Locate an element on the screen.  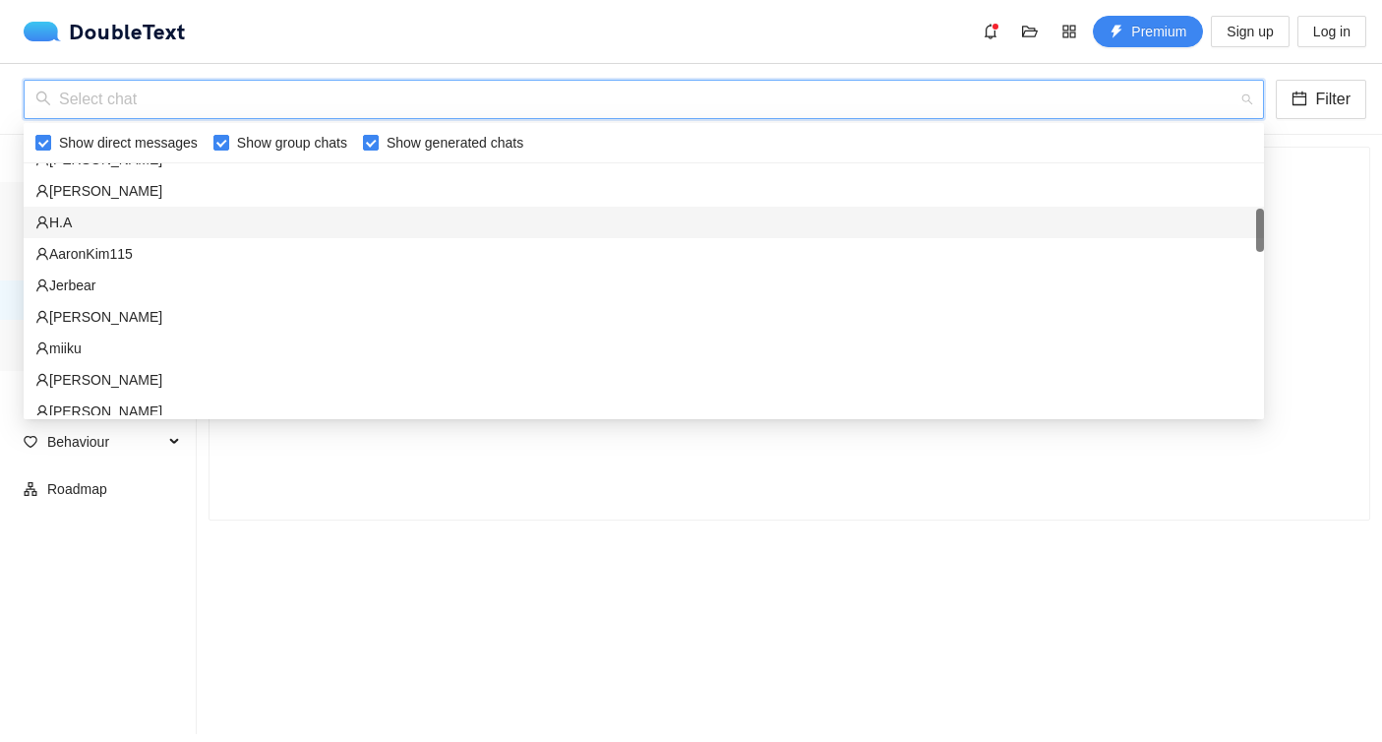
span: Log in is located at coordinates (1332, 31).